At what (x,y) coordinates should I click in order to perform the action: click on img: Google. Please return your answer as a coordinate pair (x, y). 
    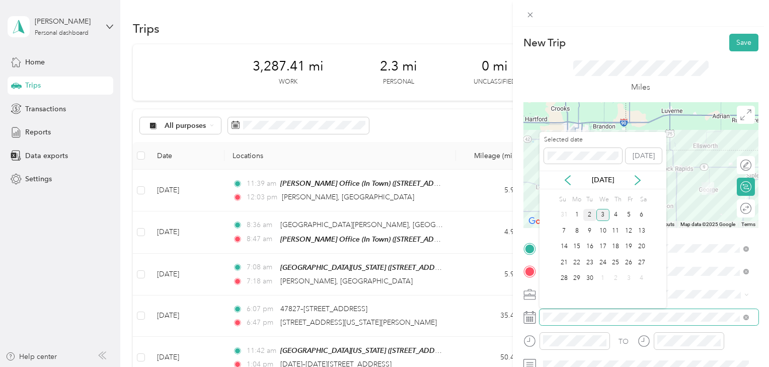
    Looking at the image, I should click on (542, 221).